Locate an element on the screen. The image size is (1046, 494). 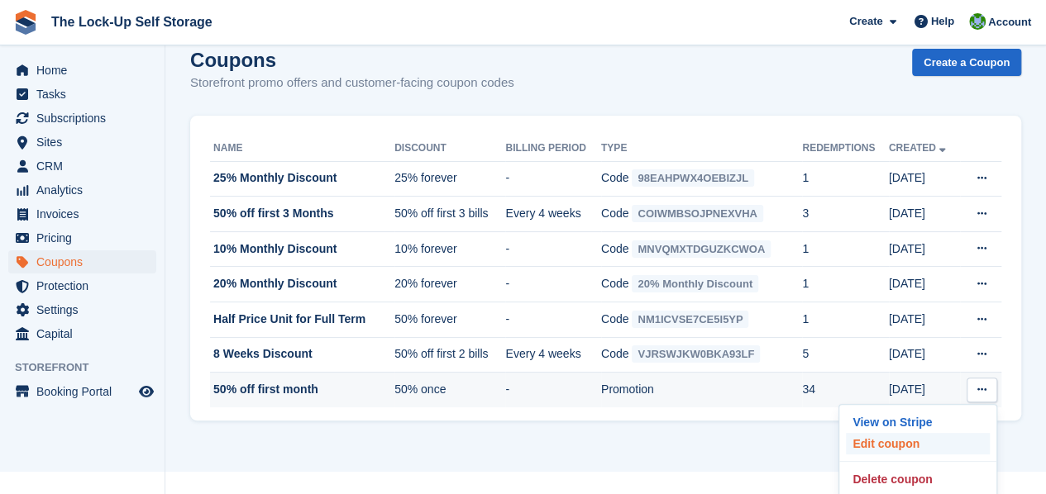
h1: Coupons is located at coordinates (352, 60).